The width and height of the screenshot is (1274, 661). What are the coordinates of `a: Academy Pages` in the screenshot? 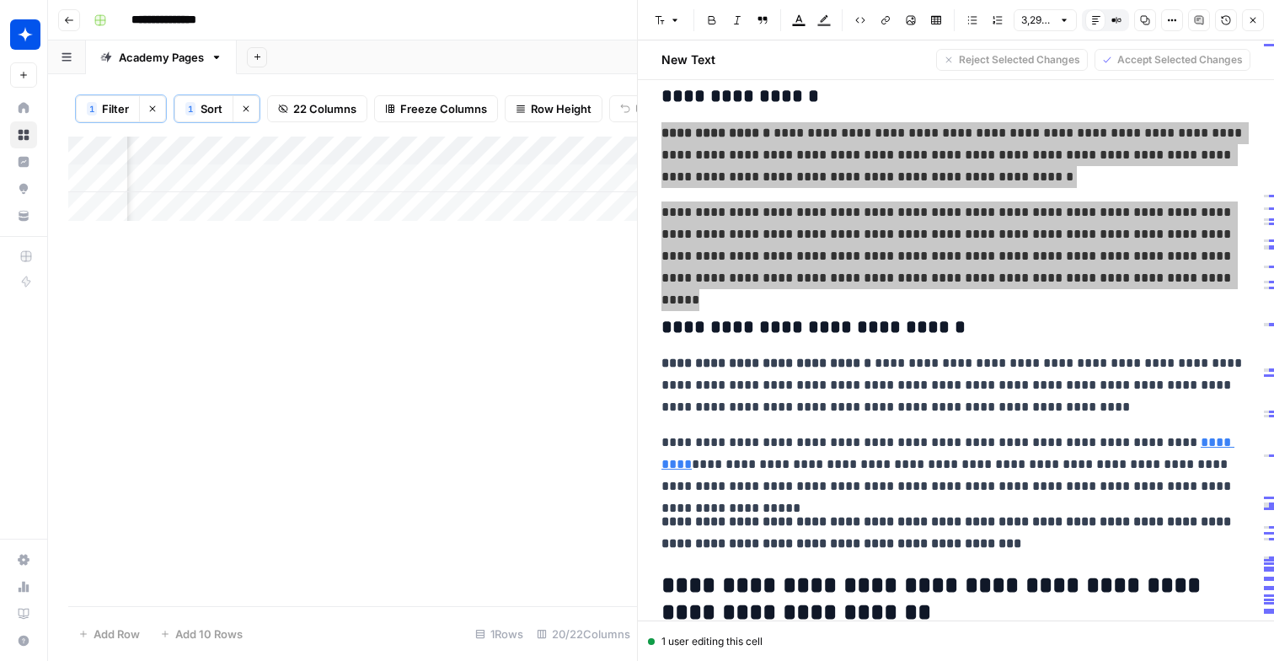 It's located at (161, 57).